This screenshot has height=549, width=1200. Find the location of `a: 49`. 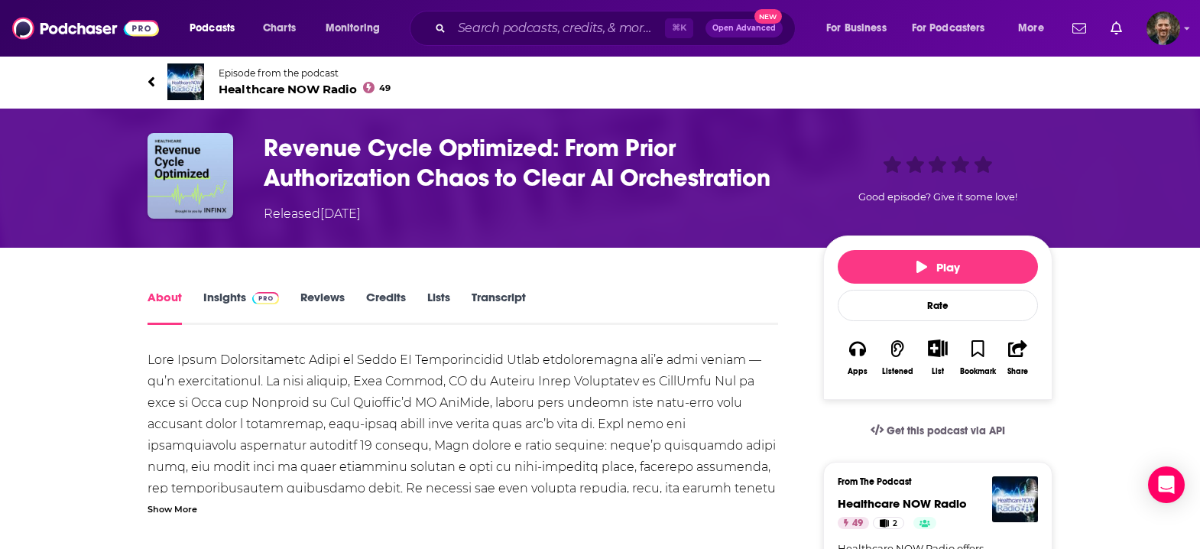

a: 49 is located at coordinates (853, 523).